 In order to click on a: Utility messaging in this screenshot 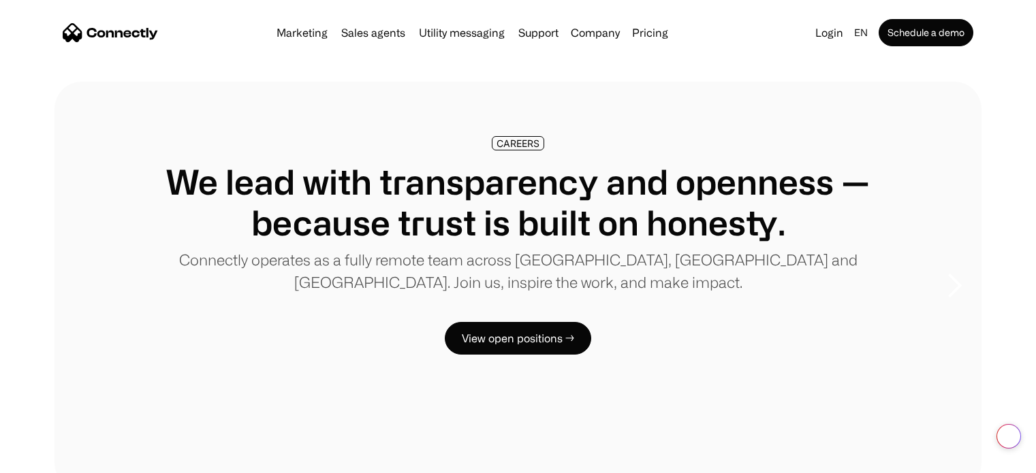, I will do `click(462, 33)`.